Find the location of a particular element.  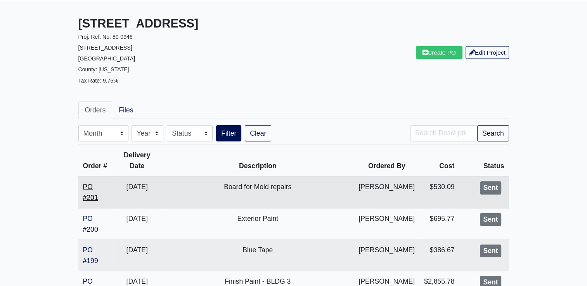

td: Blue Tape is located at coordinates (258, 255).